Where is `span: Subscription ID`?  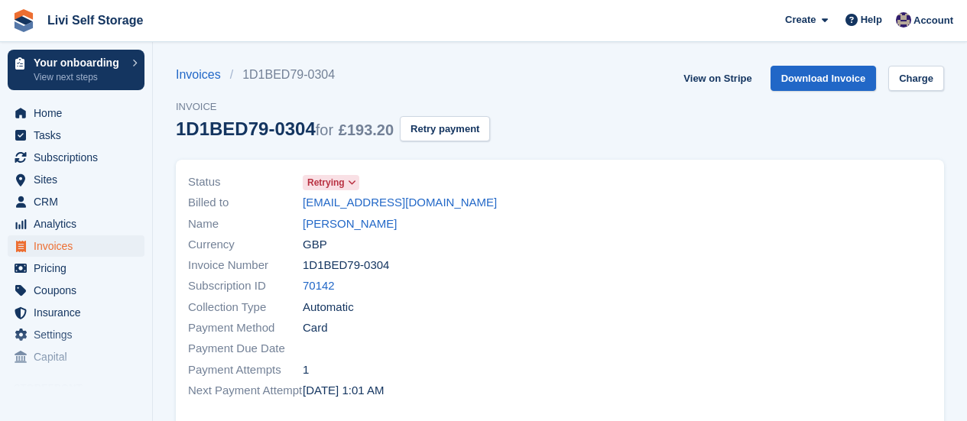
span: Subscription ID is located at coordinates (245, 286).